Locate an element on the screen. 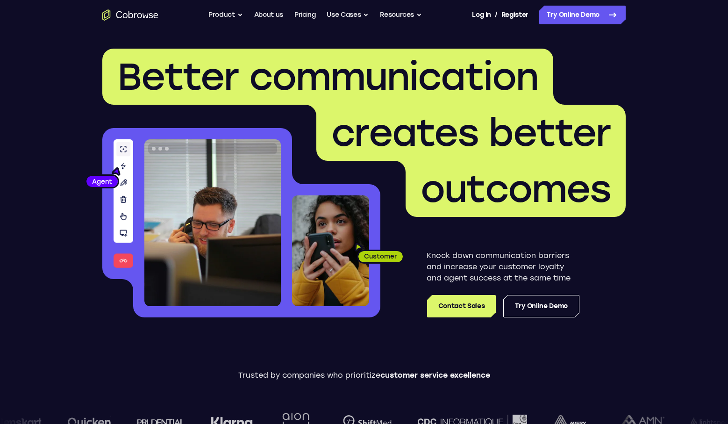 The width and height of the screenshot is (728, 424). span: creates better is located at coordinates (471, 133).